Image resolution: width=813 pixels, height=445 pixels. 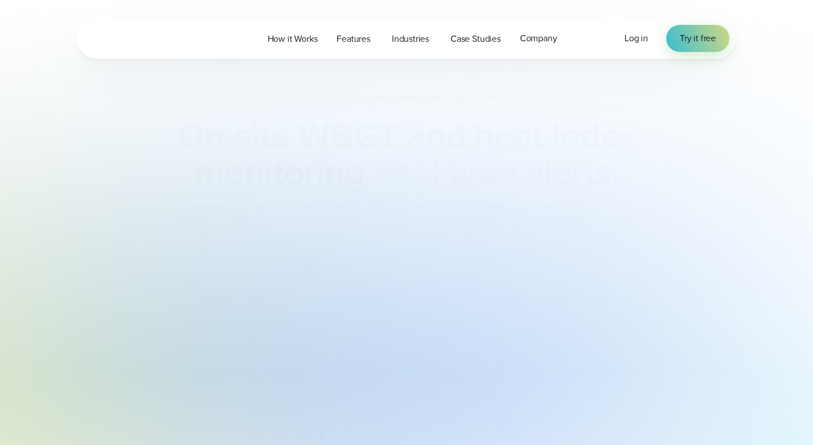 What do you see at coordinates (293, 39) in the screenshot?
I see `span: How it Works` at bounding box center [293, 39].